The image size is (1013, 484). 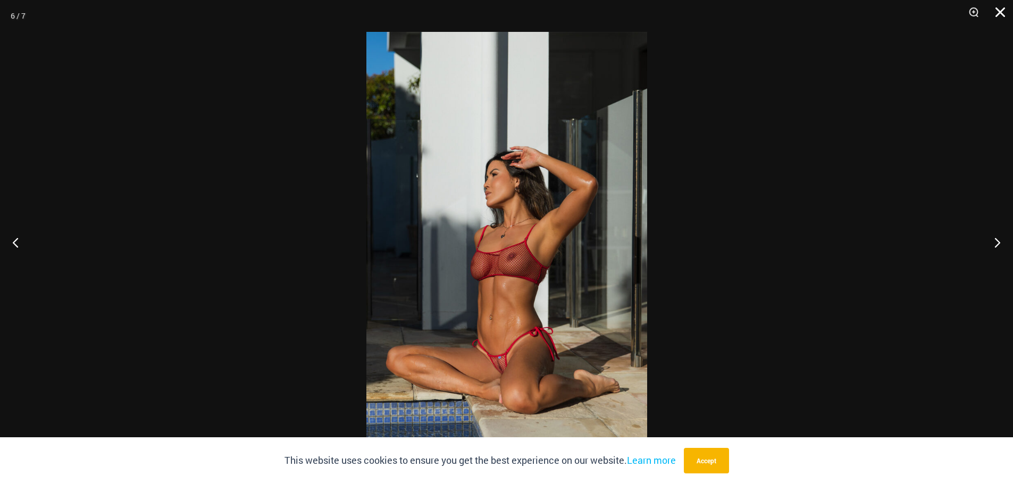 I want to click on img: Summer Storm Red 332 Crop Top 456 Micro 01, so click(x=507, y=242).